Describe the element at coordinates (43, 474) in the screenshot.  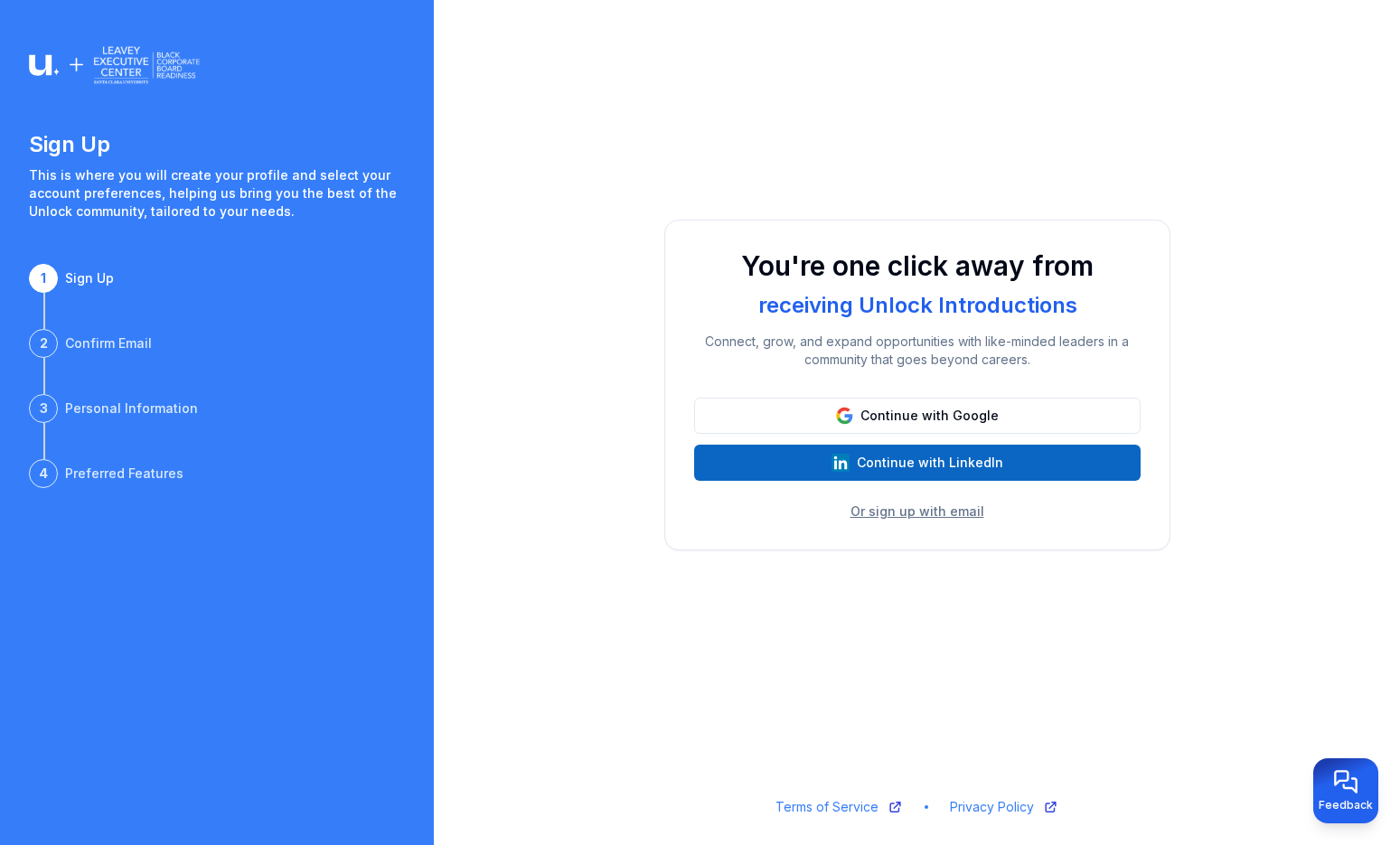
I see `div: 4` at that location.